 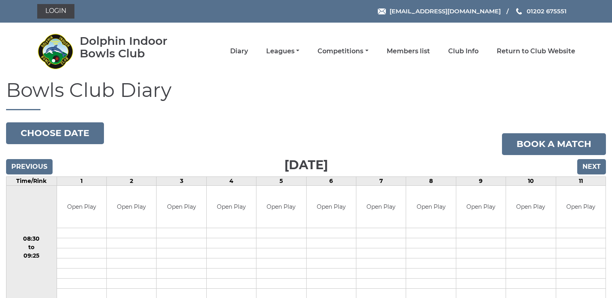 I want to click on td: 9, so click(x=480, y=181).